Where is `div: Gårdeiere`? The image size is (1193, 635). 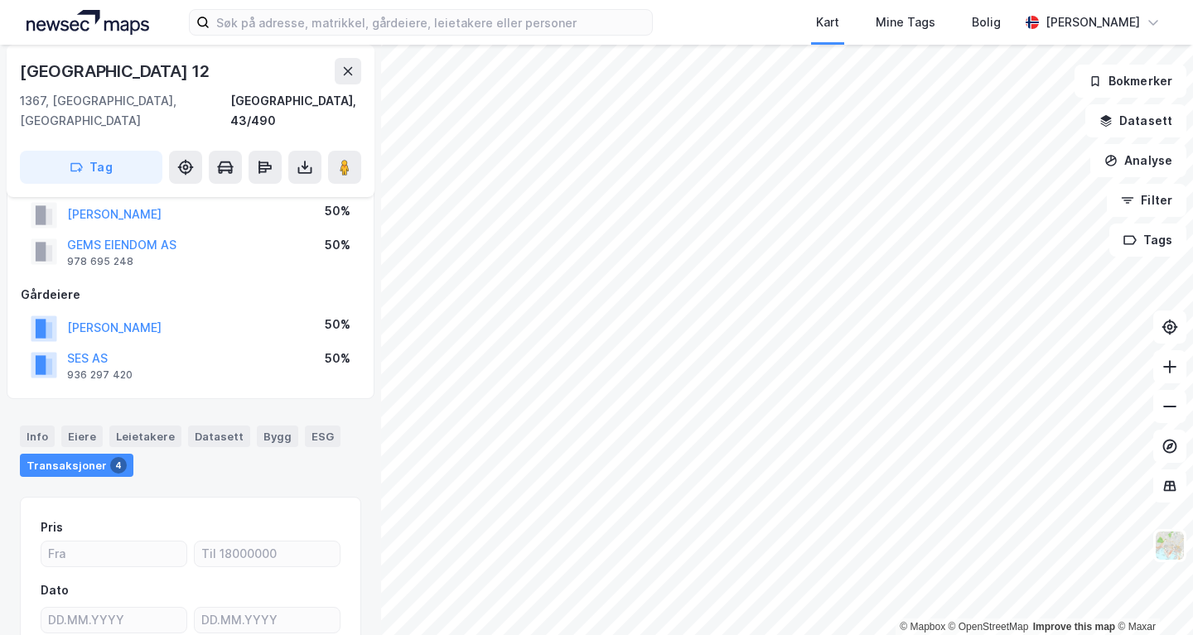
div: Gårdeiere is located at coordinates (191, 295).